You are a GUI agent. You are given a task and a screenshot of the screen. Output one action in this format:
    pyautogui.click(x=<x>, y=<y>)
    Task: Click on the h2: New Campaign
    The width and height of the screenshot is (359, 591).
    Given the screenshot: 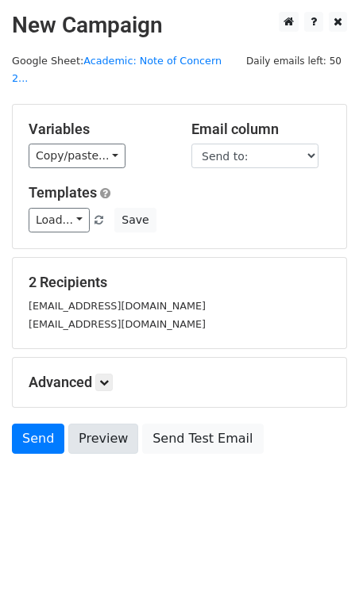 What is the action you would take?
    pyautogui.click(x=179, y=25)
    